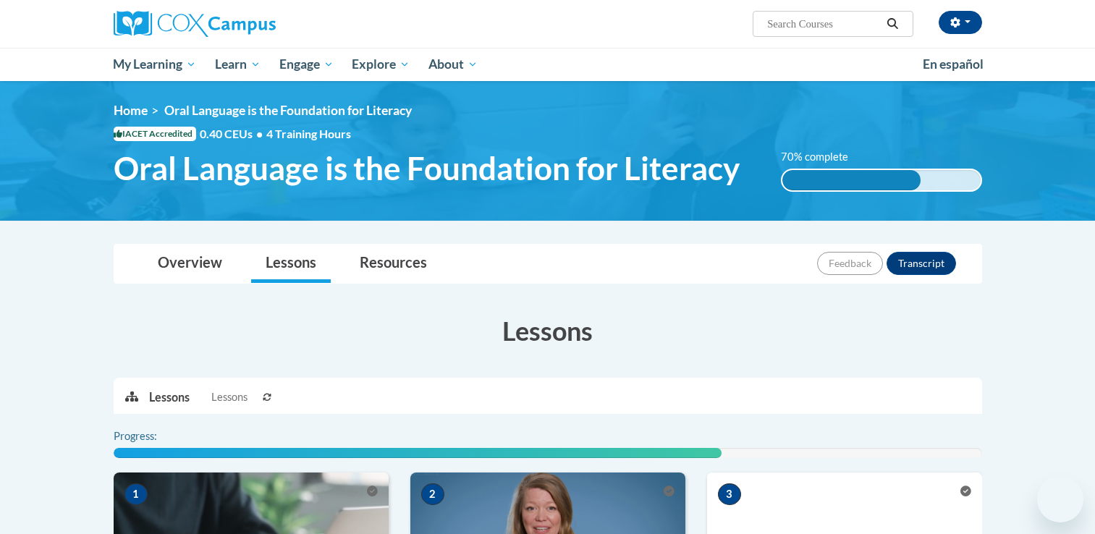  I want to click on span: 4 Training Hours, so click(308, 133).